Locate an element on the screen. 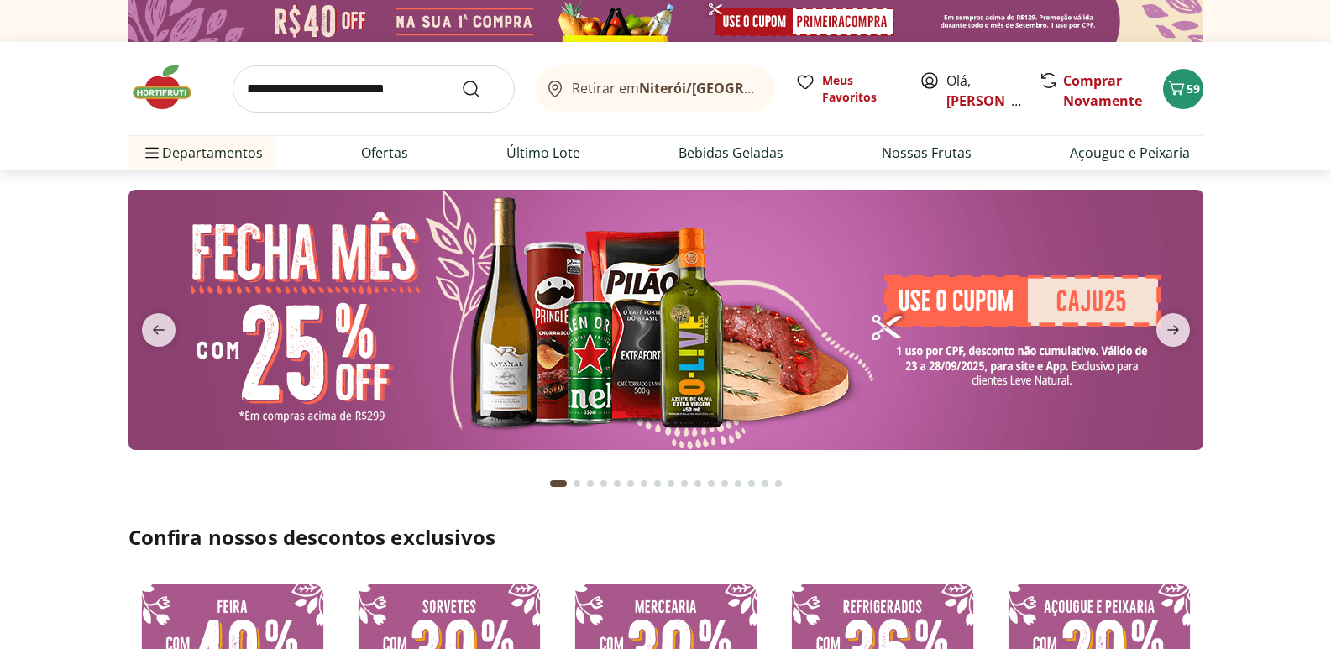 Image resolution: width=1331 pixels, height=649 pixels. button: Go to page 9 from fs-carousel is located at coordinates (671, 484).